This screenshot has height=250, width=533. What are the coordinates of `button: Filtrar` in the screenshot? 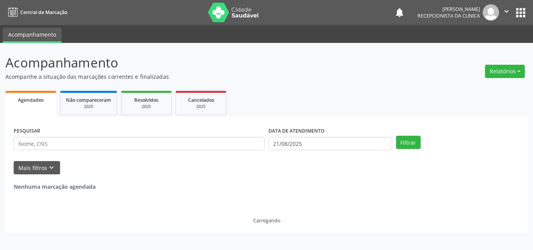 It's located at (409, 143).